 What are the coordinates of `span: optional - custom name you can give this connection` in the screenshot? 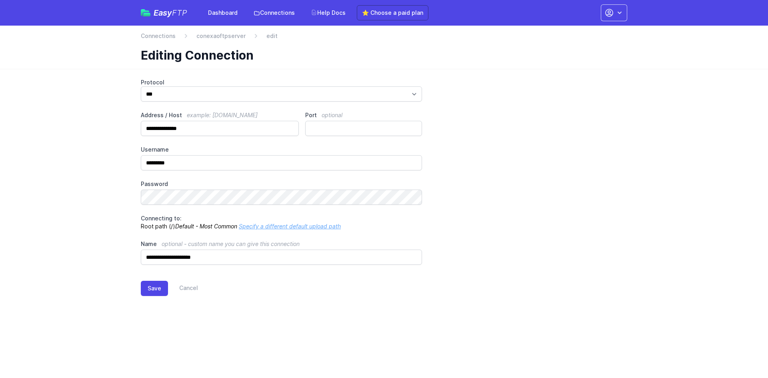 It's located at (230, 243).